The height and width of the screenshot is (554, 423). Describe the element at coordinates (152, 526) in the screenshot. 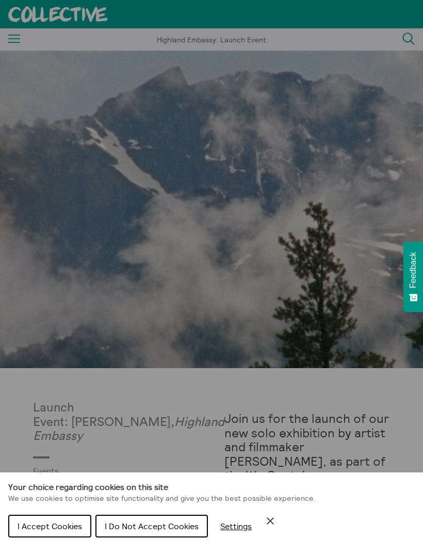

I see `span: I Do Not Accept Cookies` at that location.